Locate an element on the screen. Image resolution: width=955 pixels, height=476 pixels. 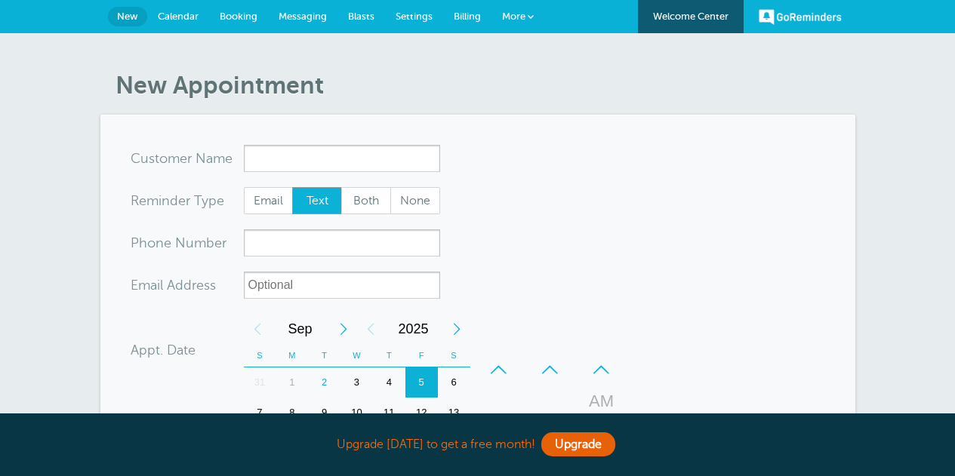
div: 11 is located at coordinates (389, 413).